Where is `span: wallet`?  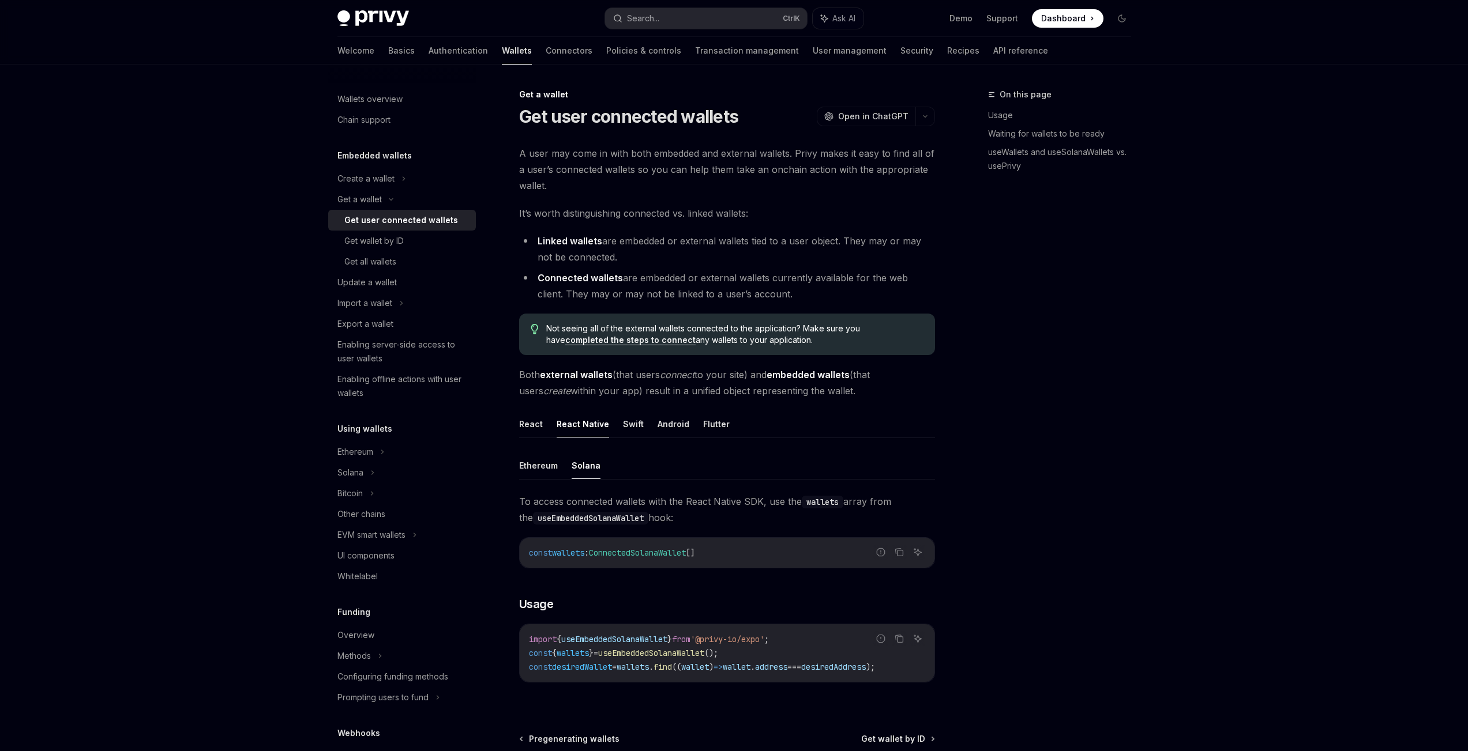 span: wallet is located at coordinates (695, 667).